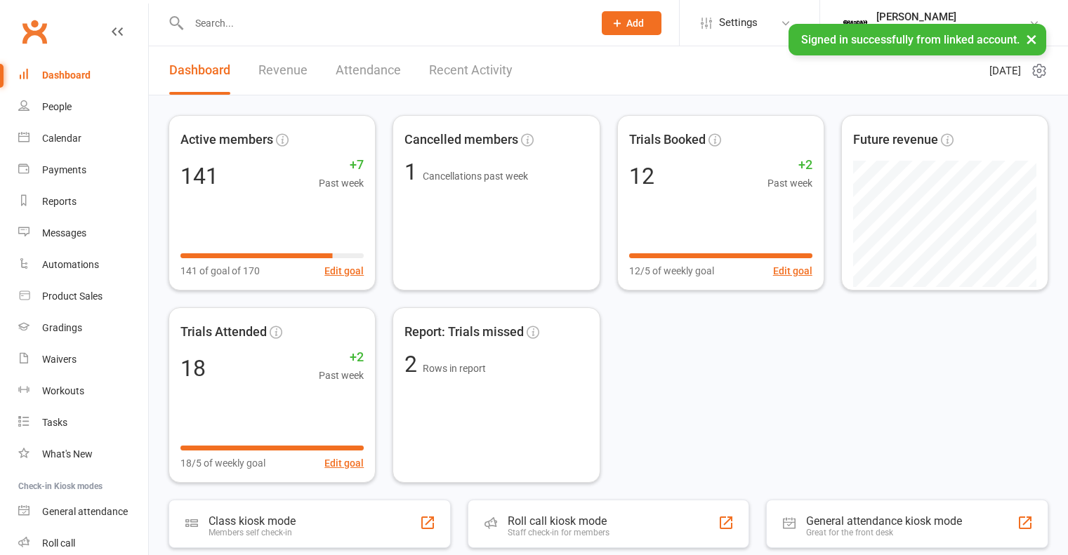  What do you see at coordinates (83, 170) in the screenshot?
I see `a: Payments` at bounding box center [83, 170].